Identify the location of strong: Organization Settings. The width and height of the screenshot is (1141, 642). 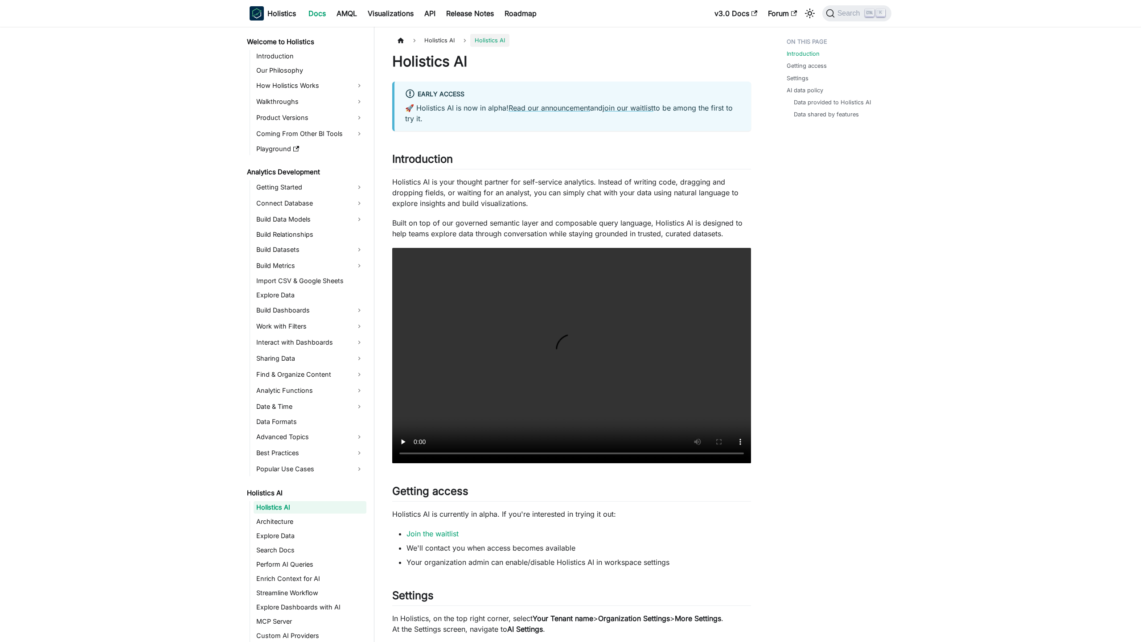
(634, 618).